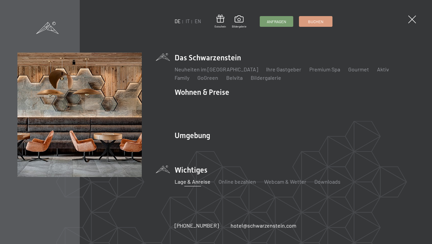 Image resolution: width=432 pixels, height=244 pixels. I want to click on a: Ihre Gastgeber, so click(284, 69).